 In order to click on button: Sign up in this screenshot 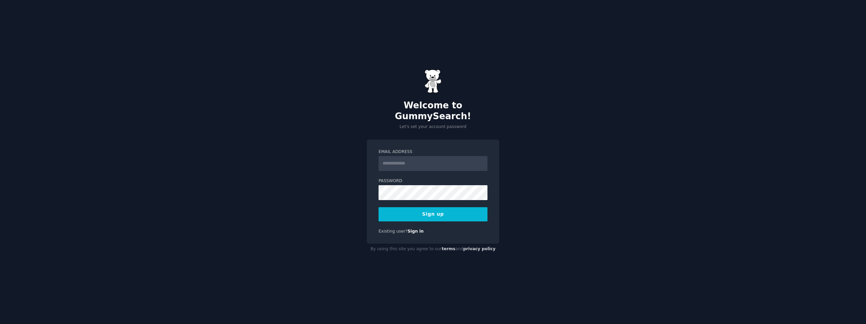, I will do `click(433, 214)`.